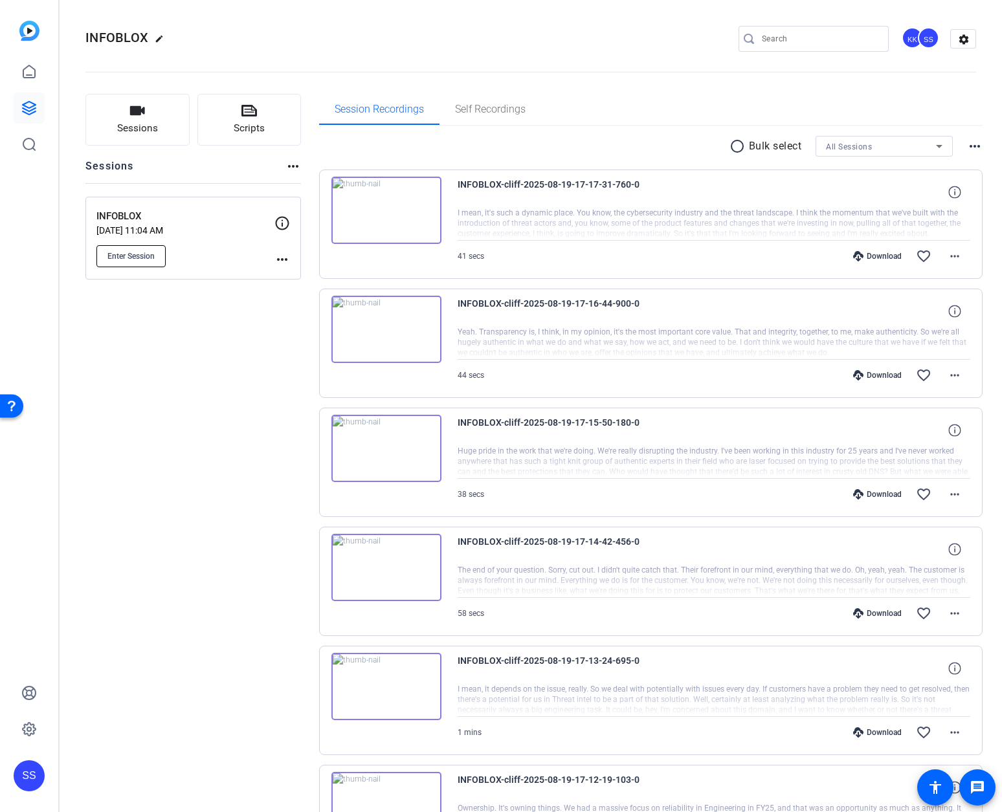 The image size is (1002, 812). What do you see at coordinates (820, 39) in the screenshot?
I see `input: Search` at bounding box center [820, 39].